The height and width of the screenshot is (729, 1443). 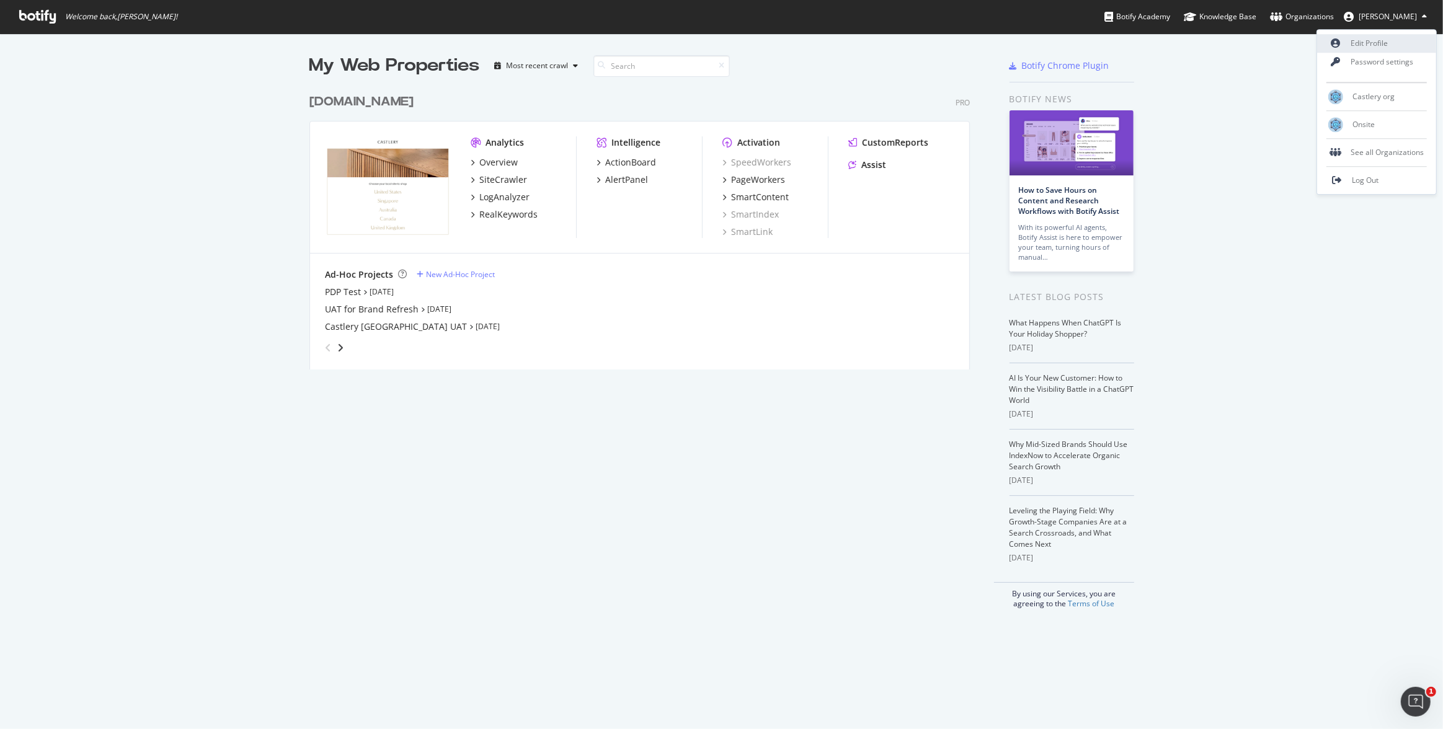 I want to click on div: Pro, so click(x=962, y=102).